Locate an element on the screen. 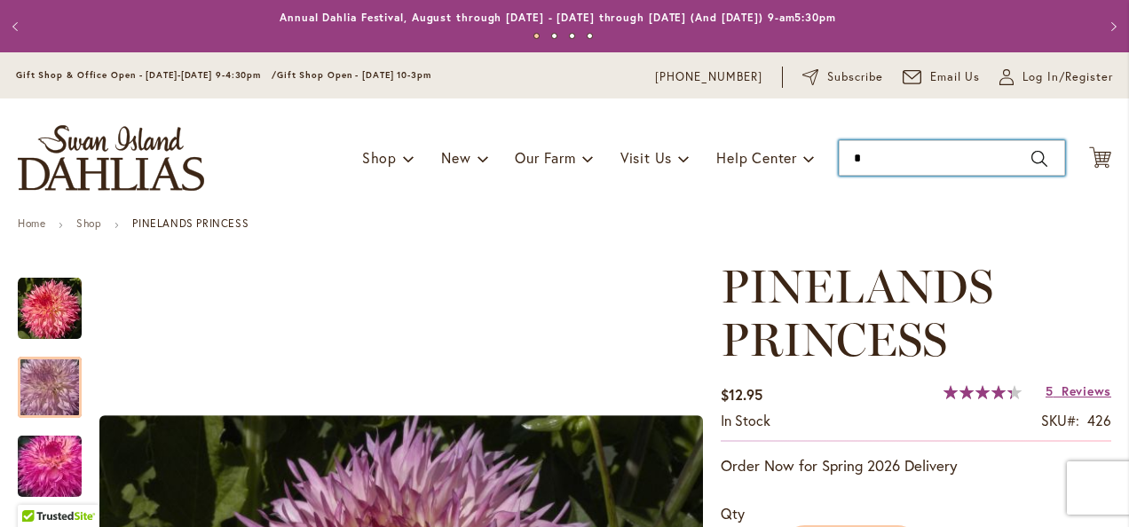  button: 1 of 4 is located at coordinates (536, 35).